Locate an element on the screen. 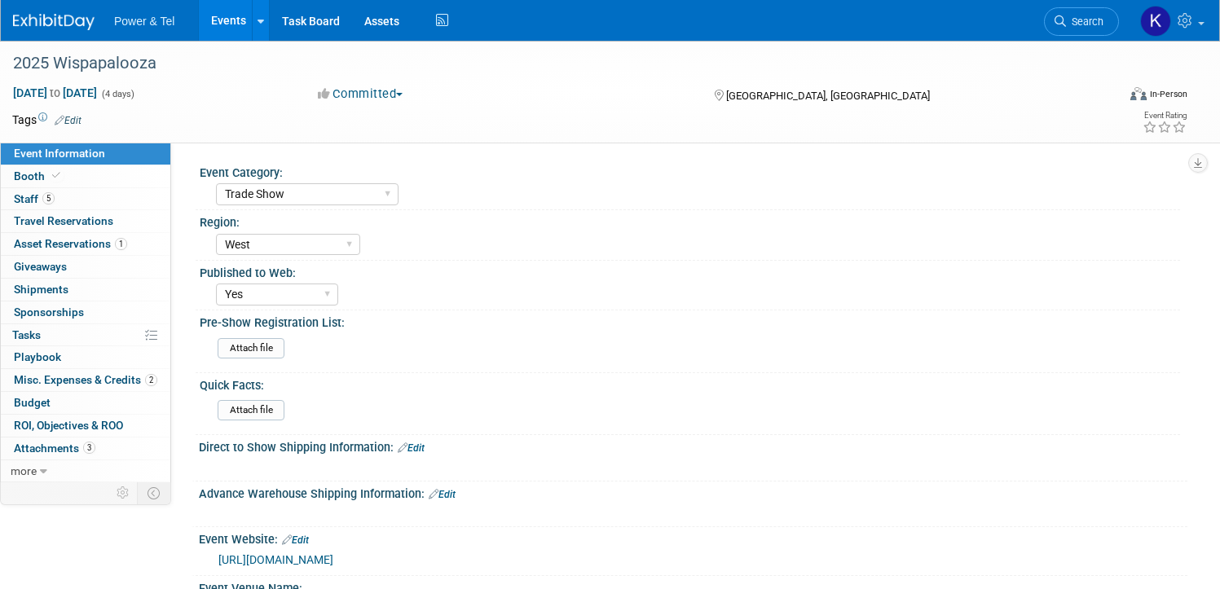  a: Sponsorships is located at coordinates (86, 312).